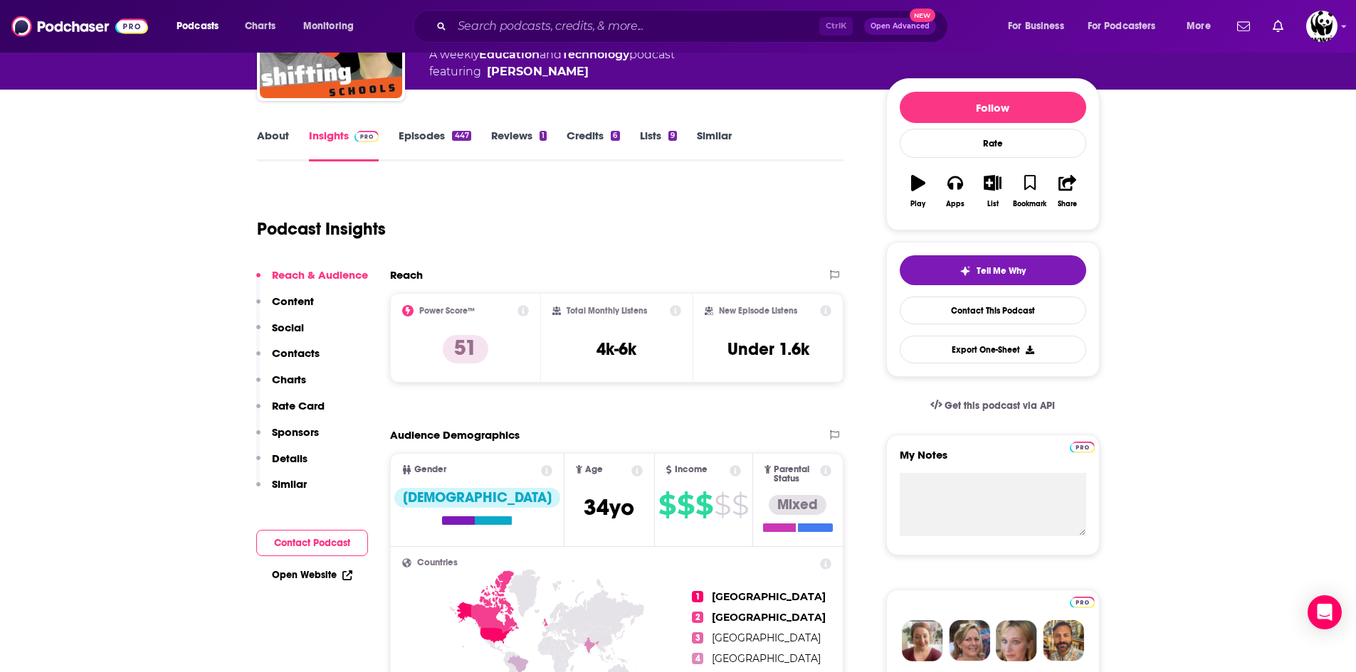 Image resolution: width=1356 pixels, height=672 pixels. I want to click on h2: Power Score™, so click(447, 311).